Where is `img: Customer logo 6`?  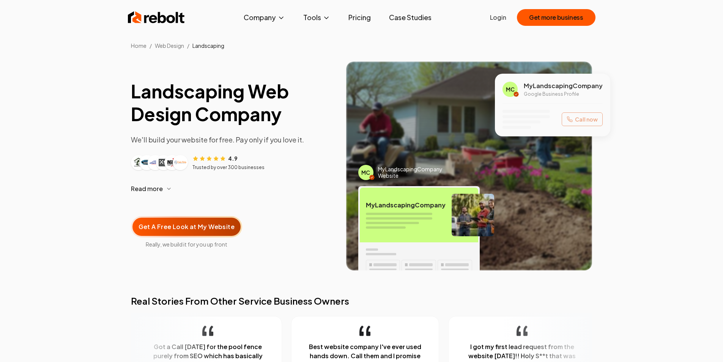 img: Customer logo 6 is located at coordinates (180, 162).